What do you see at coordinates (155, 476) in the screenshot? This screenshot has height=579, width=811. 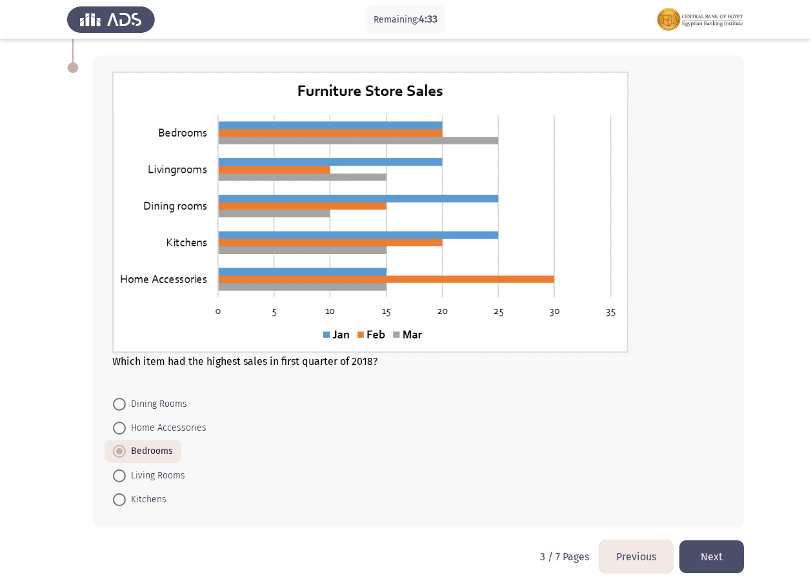 I see `span: Living Rooms` at bounding box center [155, 476].